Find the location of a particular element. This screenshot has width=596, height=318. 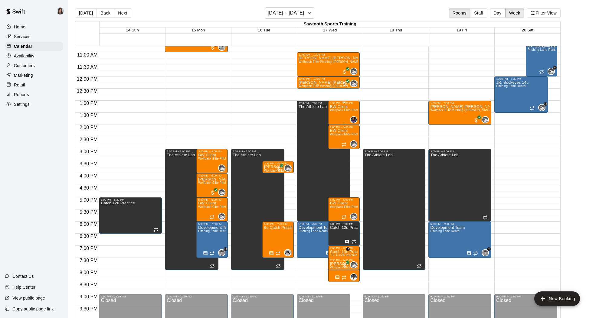

button: Filter View is located at coordinates (543, 13).